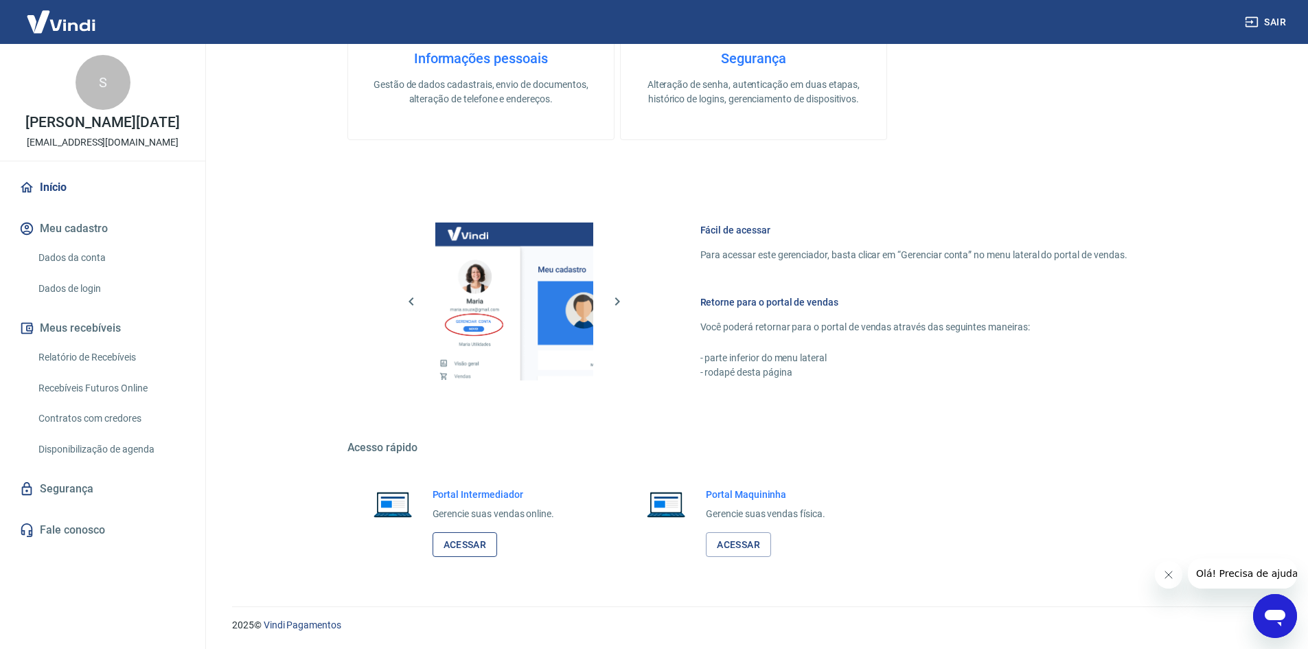  What do you see at coordinates (481, 92) in the screenshot?
I see `p: Gestão de dados cadastrais, envio de documentos, alteração de telefone e endereços.` at bounding box center [481, 92].